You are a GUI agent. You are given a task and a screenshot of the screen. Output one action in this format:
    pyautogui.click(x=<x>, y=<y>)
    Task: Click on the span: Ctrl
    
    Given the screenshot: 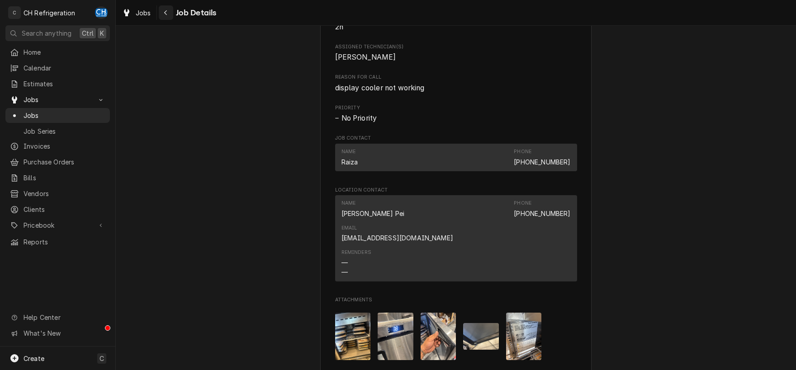 What is the action you would take?
    pyautogui.click(x=88, y=33)
    